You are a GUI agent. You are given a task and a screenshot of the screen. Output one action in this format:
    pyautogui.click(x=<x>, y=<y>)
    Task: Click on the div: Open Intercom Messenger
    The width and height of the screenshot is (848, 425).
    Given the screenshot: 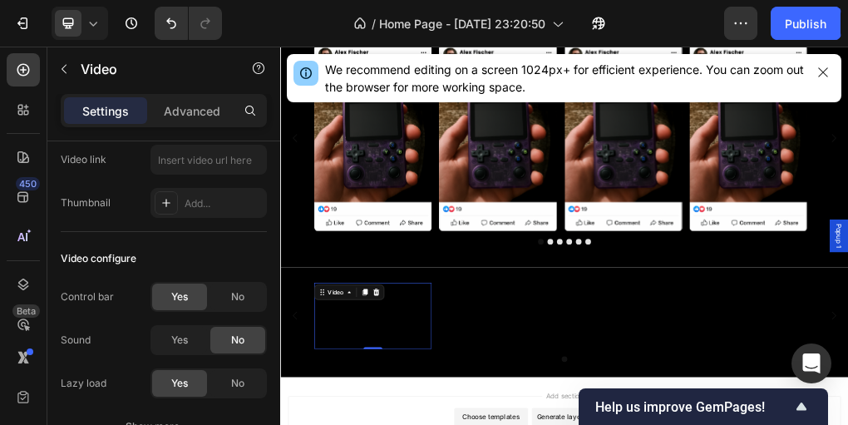 What is the action you would take?
    pyautogui.click(x=811, y=363)
    